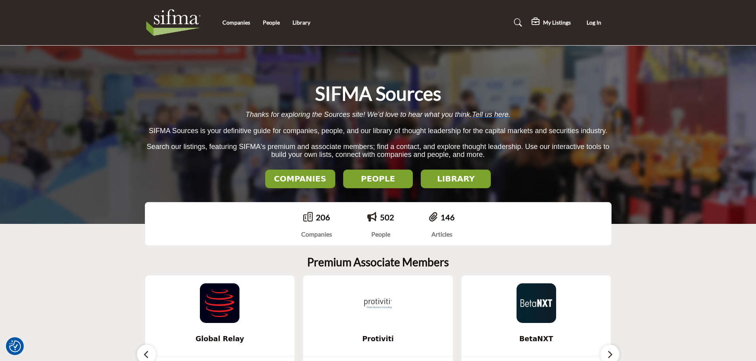 This screenshot has height=361, width=756. What do you see at coordinates (378, 262) in the screenshot?
I see `h2: Premium Associate Members` at bounding box center [378, 262].